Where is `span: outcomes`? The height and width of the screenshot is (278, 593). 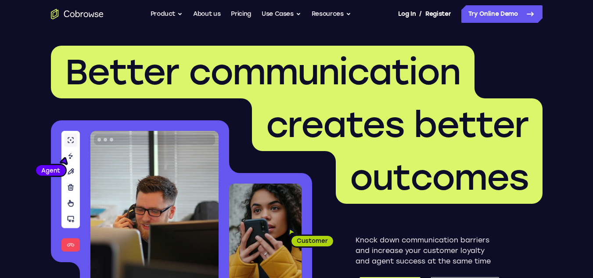
span: outcomes is located at coordinates (439, 177).